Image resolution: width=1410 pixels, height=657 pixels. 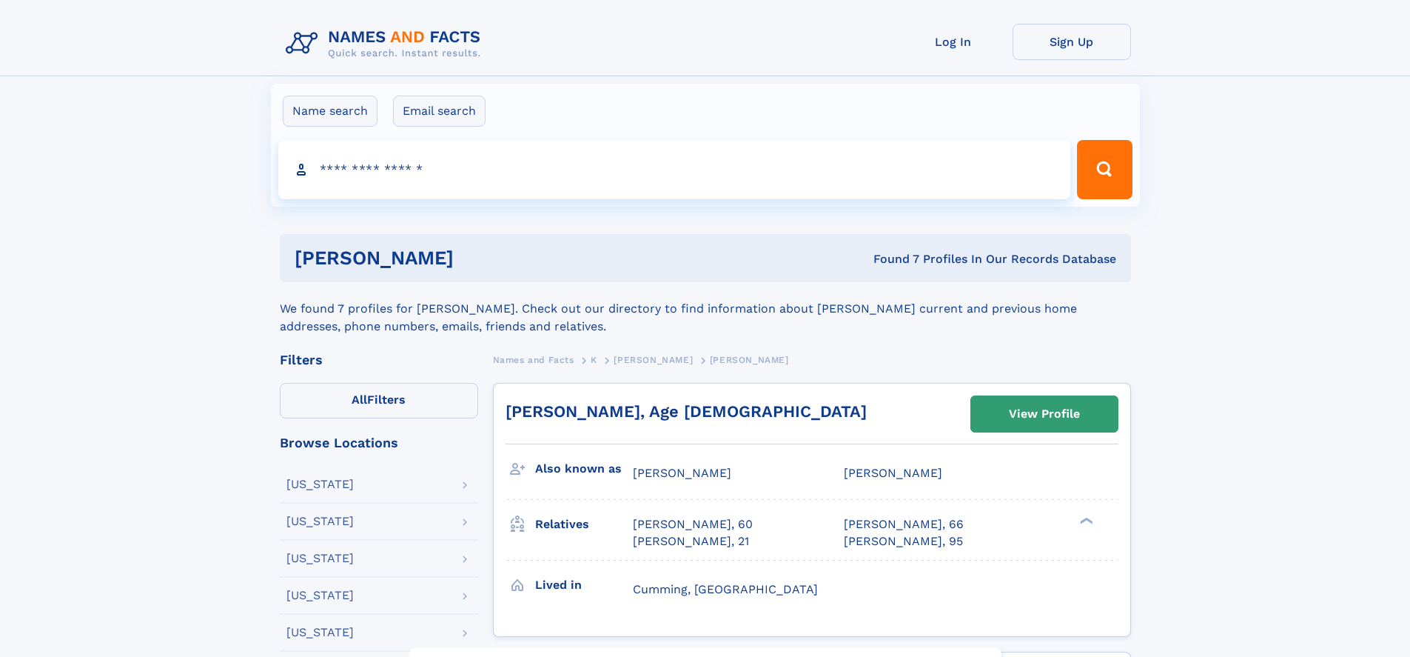 What do you see at coordinates (379, 443) in the screenshot?
I see `div: Browse Locations` at bounding box center [379, 443].